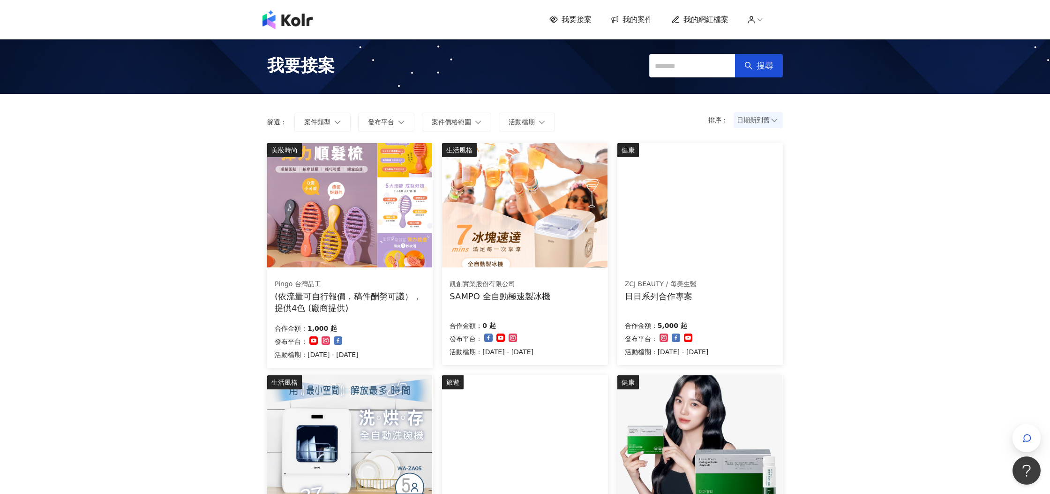  Describe the element at coordinates (661, 296) in the screenshot. I see `div: 日日系列合作專案` at that location.